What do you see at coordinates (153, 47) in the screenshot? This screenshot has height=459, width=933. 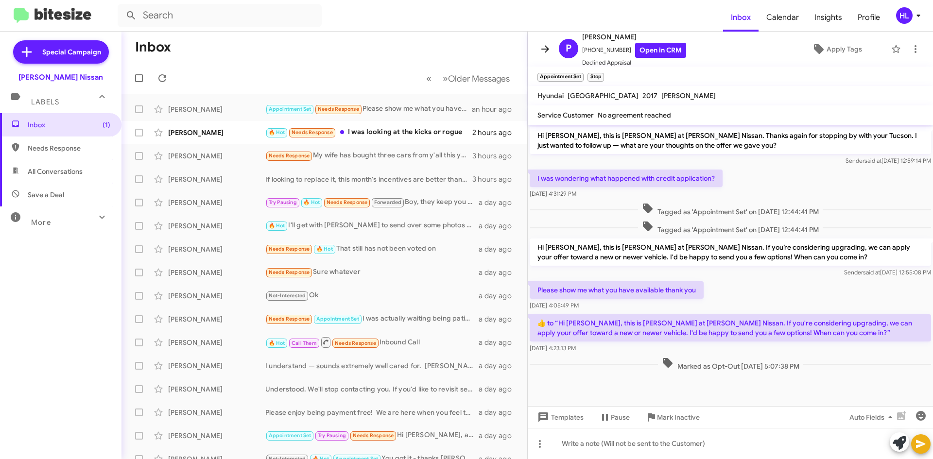 I see `h1: Inbox` at bounding box center [153, 47].